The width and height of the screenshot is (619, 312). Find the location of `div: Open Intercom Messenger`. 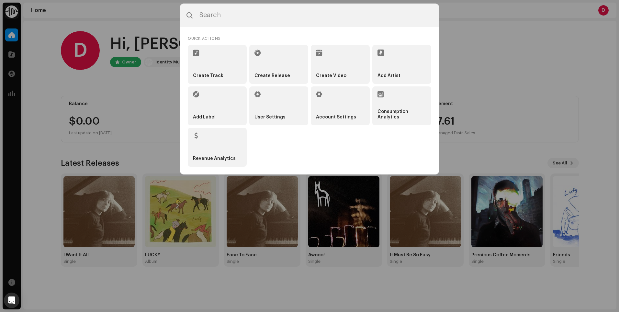

div: Open Intercom Messenger is located at coordinates (12, 300).